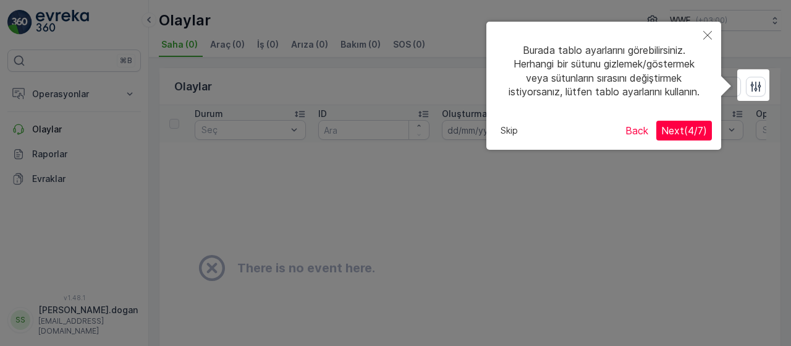  What do you see at coordinates (637, 130) in the screenshot?
I see `button: Back` at bounding box center [637, 130].